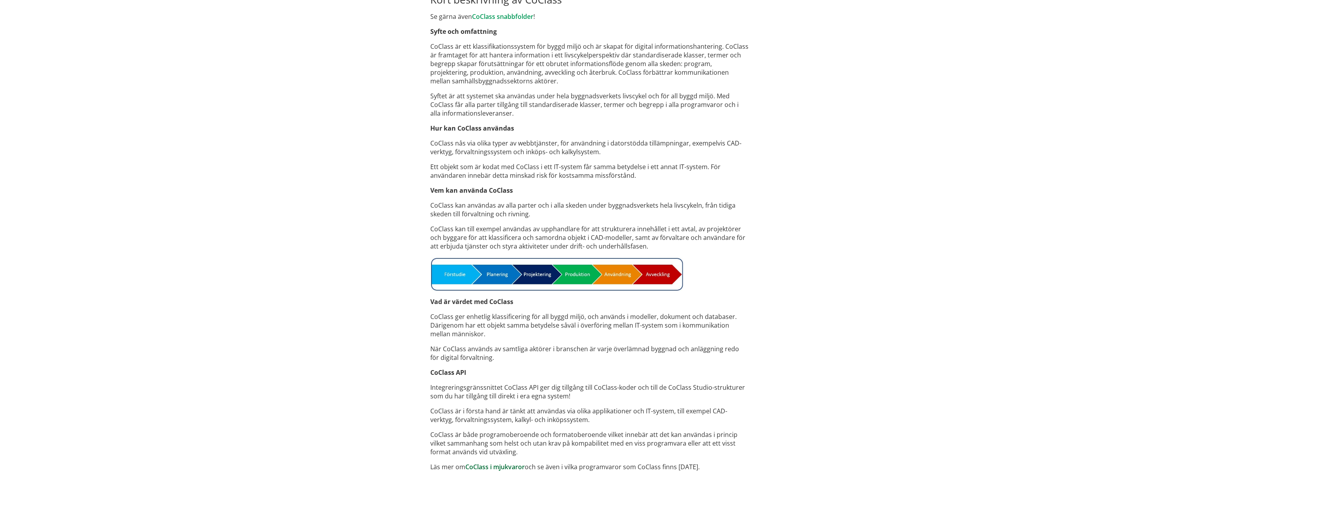 This screenshot has width=1344, height=505. I want to click on p: CoClass ger enhetlig klassificering för all byggd miljö, och används i modeller, dokument och dat..., so click(589, 325).